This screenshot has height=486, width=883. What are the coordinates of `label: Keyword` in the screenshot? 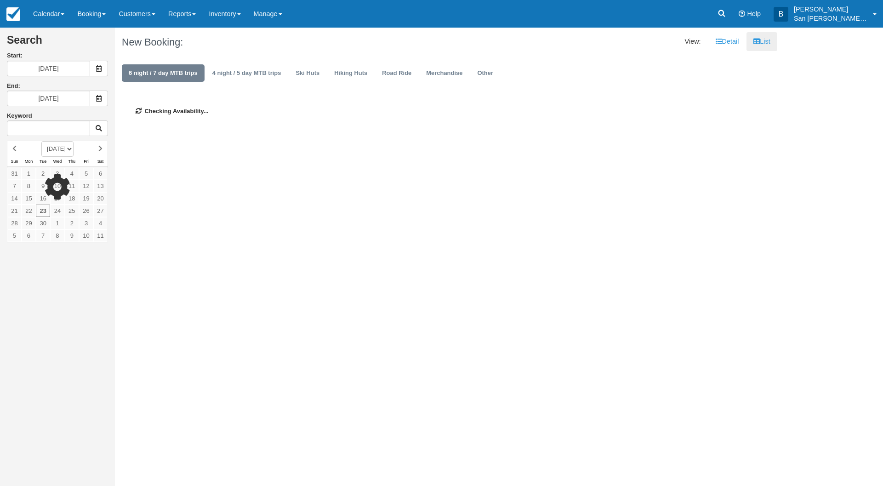 It's located at (19, 115).